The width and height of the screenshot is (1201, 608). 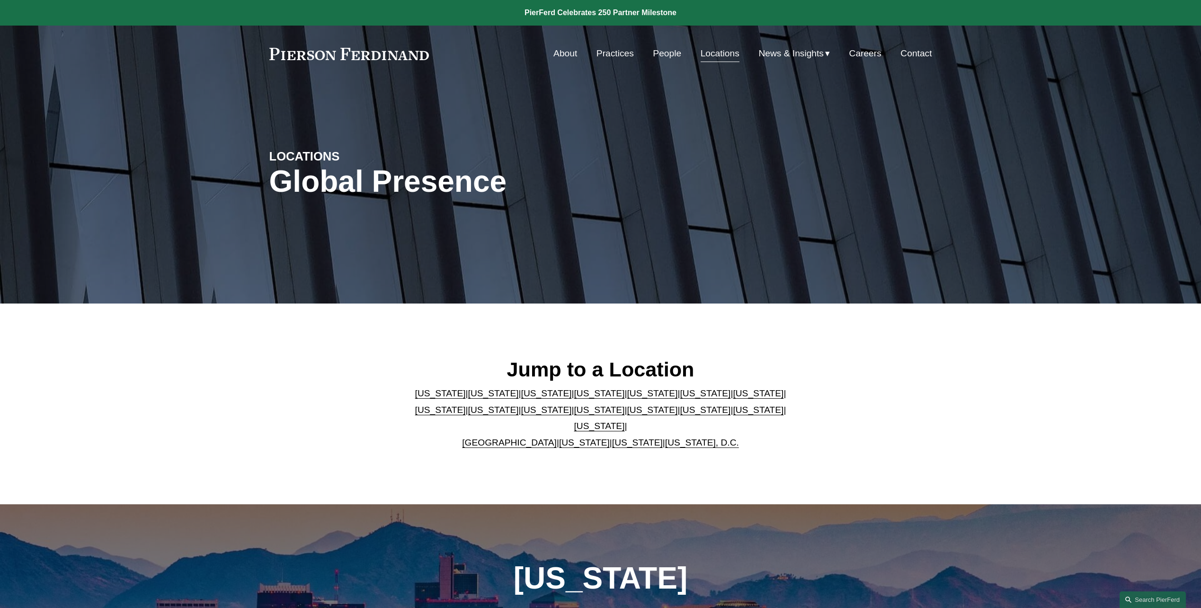 What do you see at coordinates (794, 54) in the screenshot?
I see `a: folder dropdown` at bounding box center [794, 54].